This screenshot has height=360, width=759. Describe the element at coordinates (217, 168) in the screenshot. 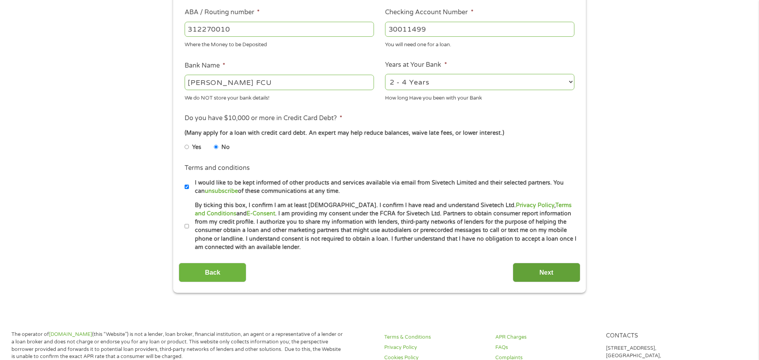

I see `label: Terms and conditions` at that location.